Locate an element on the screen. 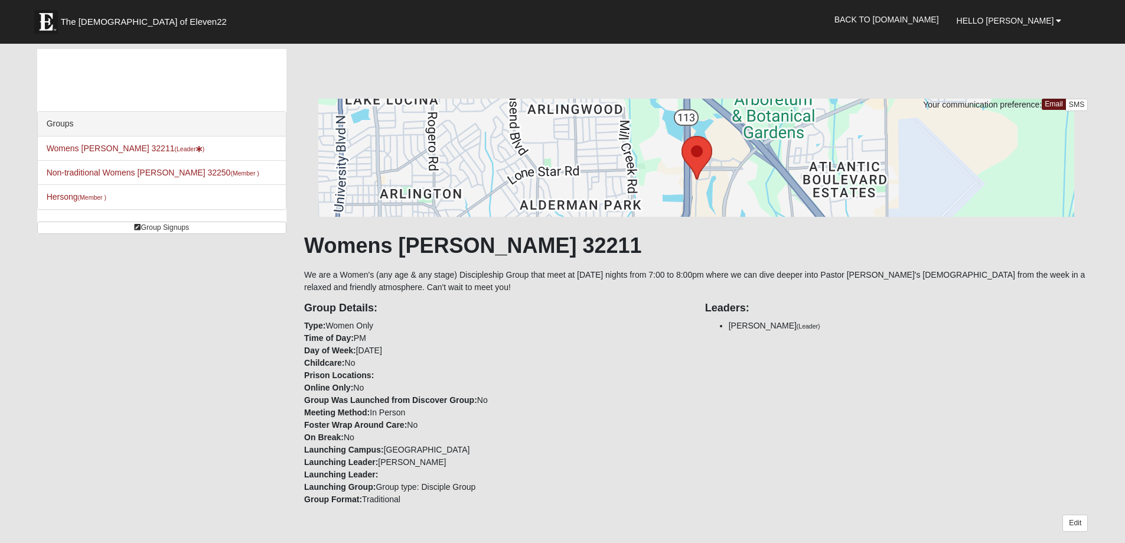 The width and height of the screenshot is (1125, 543). strong: Time of Day: is located at coordinates (329, 338).